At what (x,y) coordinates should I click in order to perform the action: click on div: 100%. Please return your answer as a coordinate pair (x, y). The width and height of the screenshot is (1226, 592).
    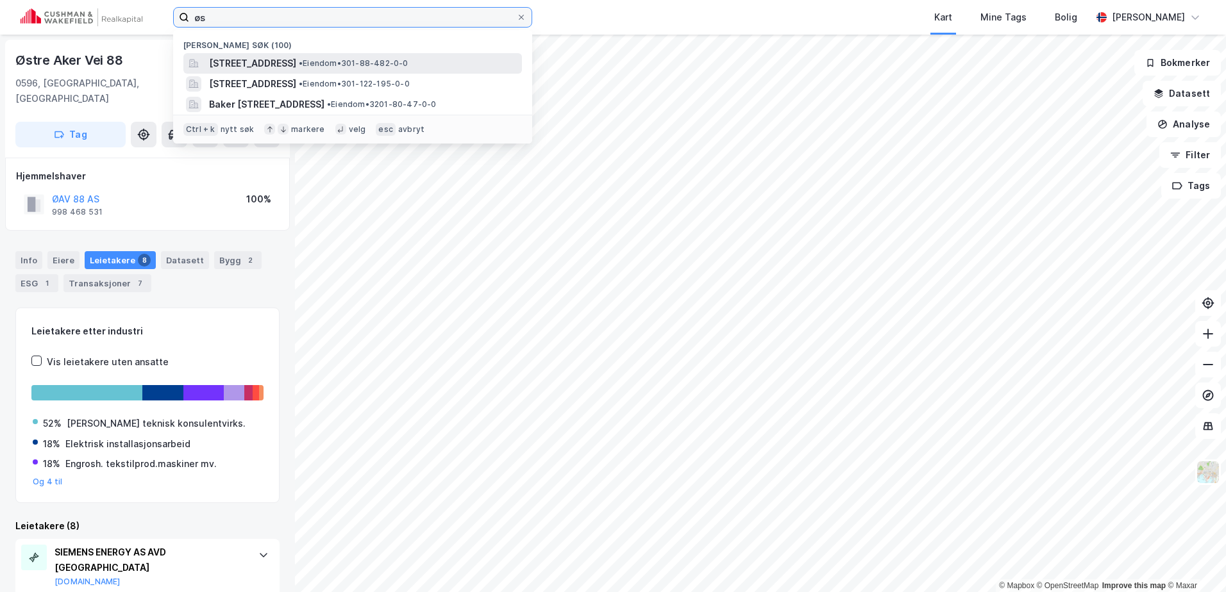
    Looking at the image, I should click on (258, 199).